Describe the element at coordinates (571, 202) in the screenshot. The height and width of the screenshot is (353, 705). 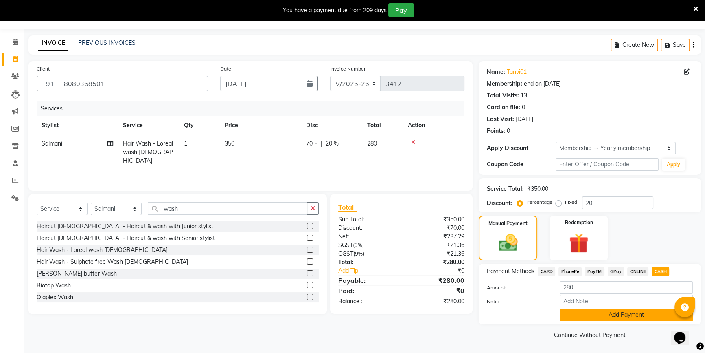
I see `label: Fixed` at that location.